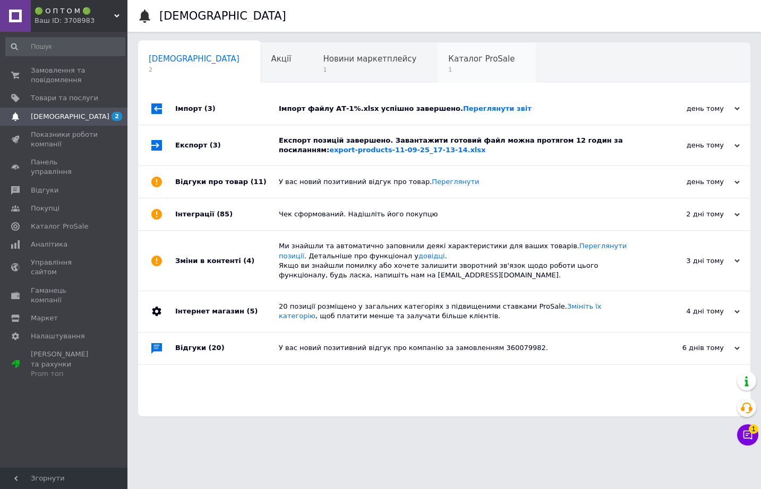 The width and height of the screenshot is (761, 489). I want to click on div: Імпорт, so click(227, 109).